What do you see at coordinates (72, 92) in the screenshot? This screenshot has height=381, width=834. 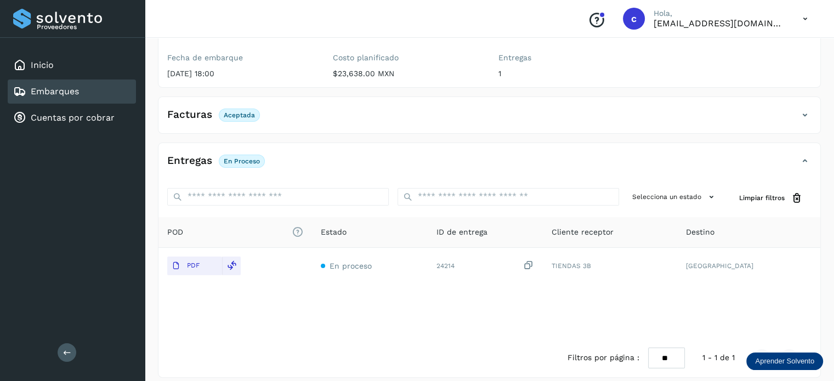 I see `div: Embarques` at bounding box center [72, 92].